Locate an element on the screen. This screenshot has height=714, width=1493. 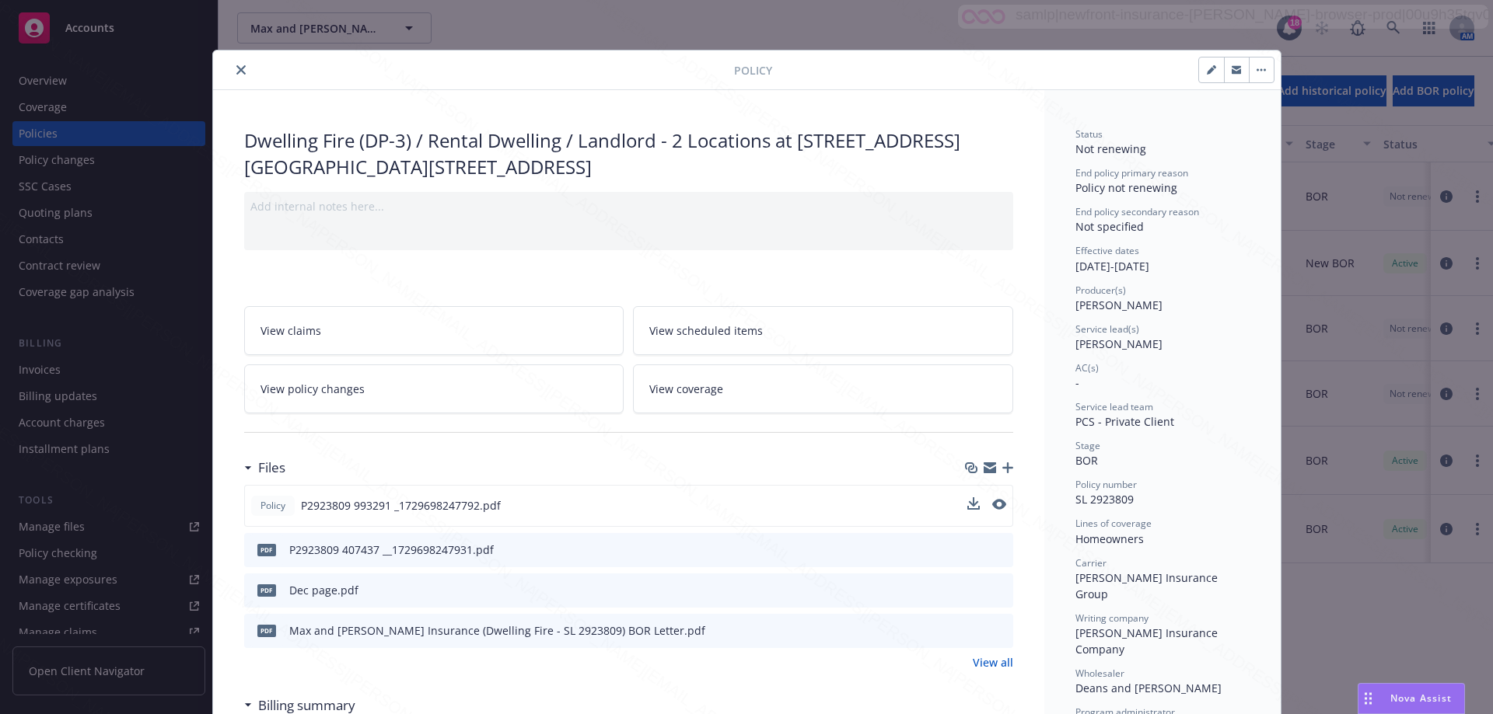
span: End policy secondary reason is located at coordinates (1137, 211).